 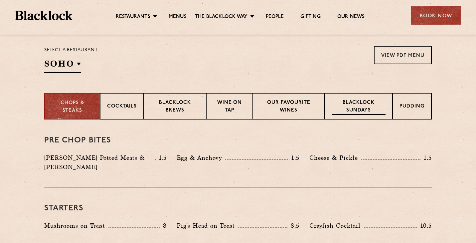 What do you see at coordinates (175, 107) in the screenshot?
I see `p: Blacklock Brews` at bounding box center [175, 107].